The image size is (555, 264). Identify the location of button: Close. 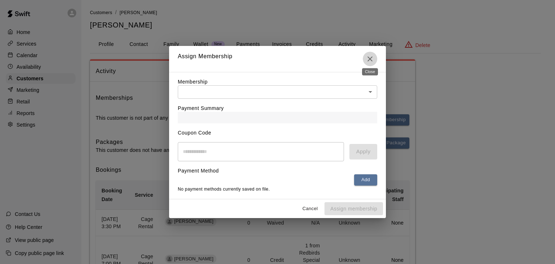
(370, 59).